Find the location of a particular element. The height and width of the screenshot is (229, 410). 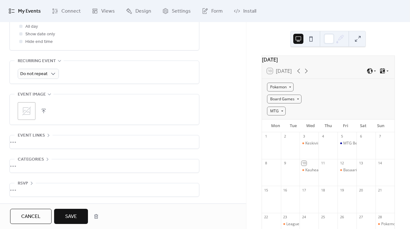

button: Cancel is located at coordinates (31, 217).